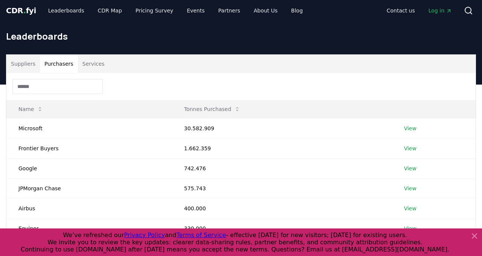  I want to click on td: 330.000, so click(282, 228).